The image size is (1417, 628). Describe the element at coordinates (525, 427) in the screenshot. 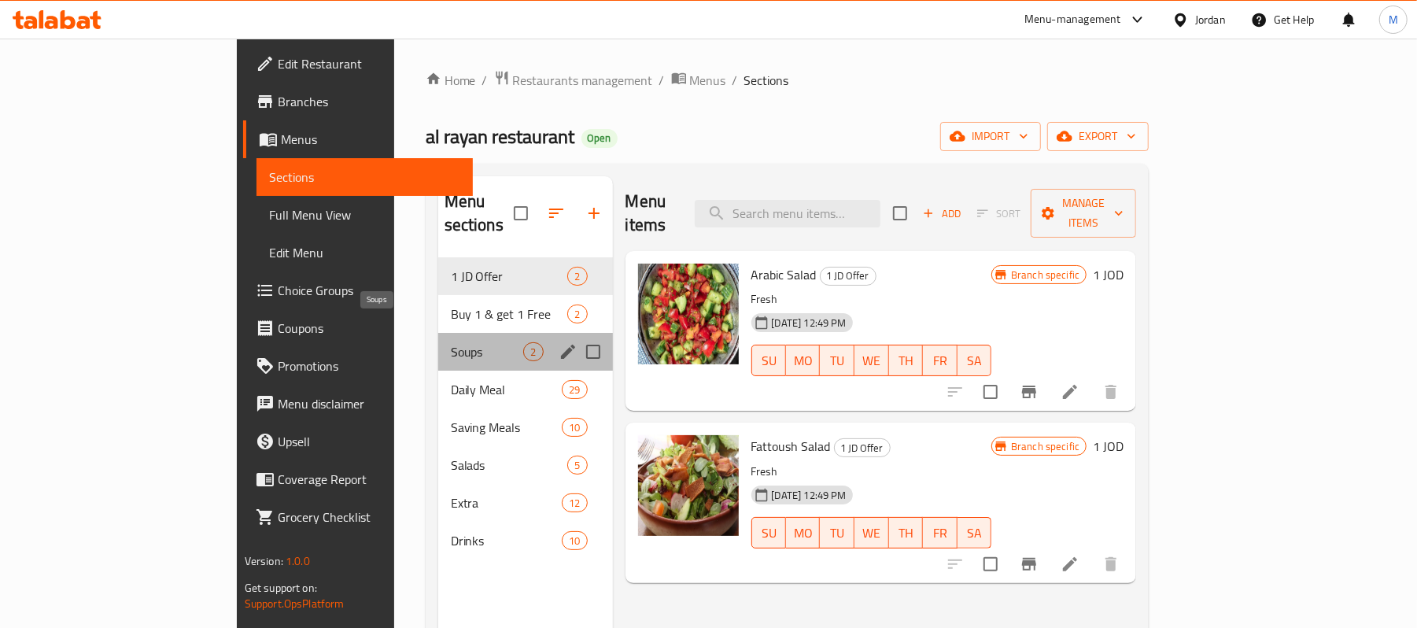

I see `div: Saving Meals10` at that location.